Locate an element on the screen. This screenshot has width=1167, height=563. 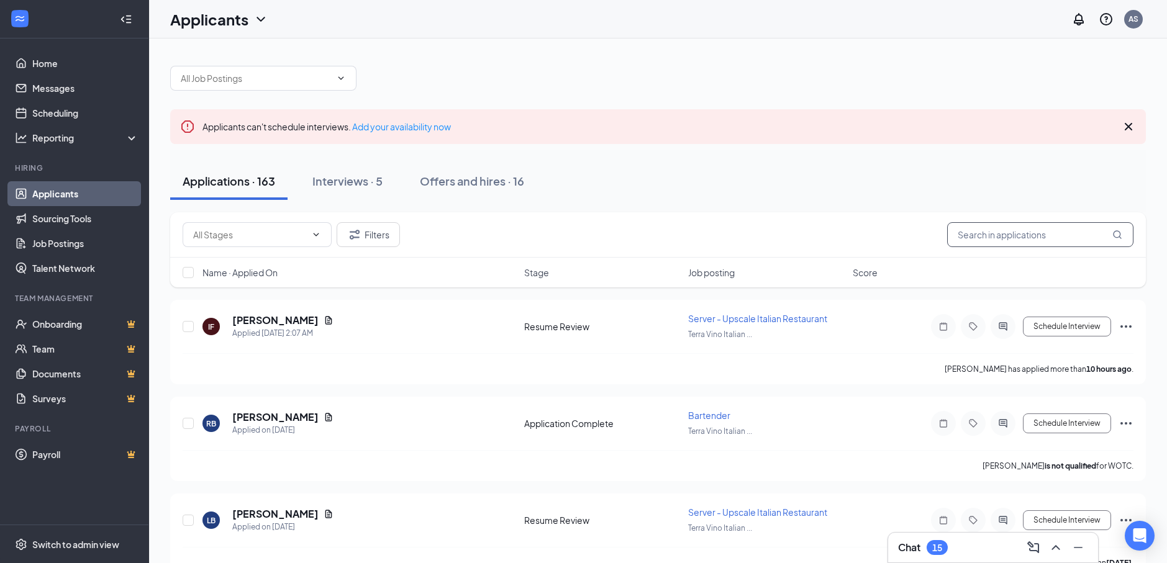
div: Hiring is located at coordinates (75, 168).